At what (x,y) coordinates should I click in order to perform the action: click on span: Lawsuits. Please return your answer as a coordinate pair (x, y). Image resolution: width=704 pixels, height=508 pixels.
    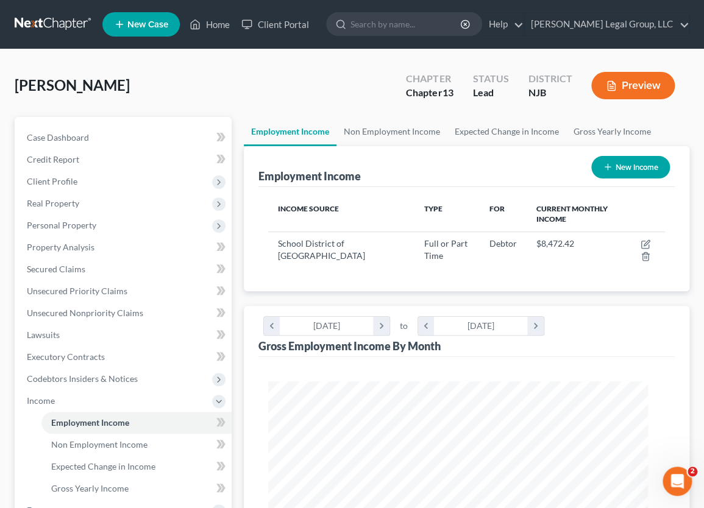
    Looking at the image, I should click on (43, 334).